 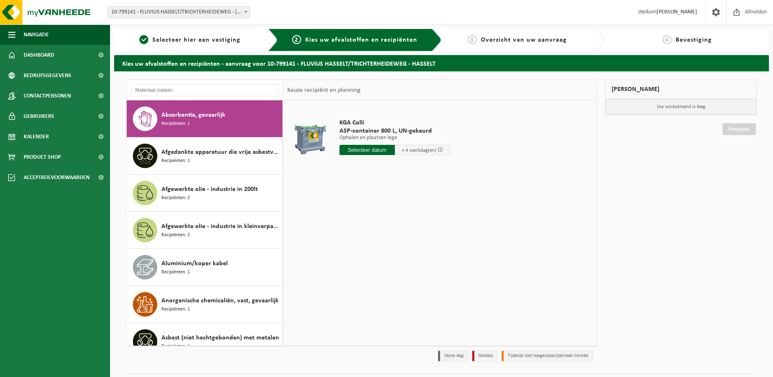 I want to click on span: 3, so click(x=472, y=40).